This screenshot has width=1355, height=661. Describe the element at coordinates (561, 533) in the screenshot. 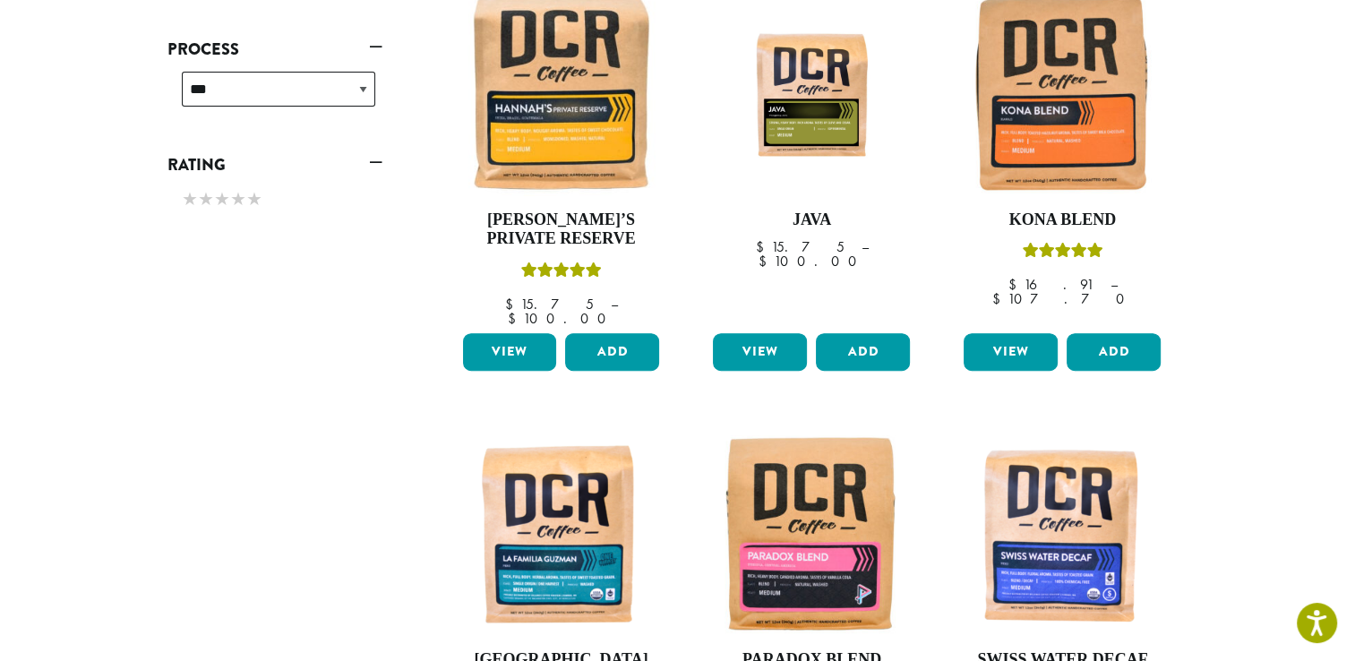

I see `img: DCR-La-Familia-Guzman-Coffee-Bag-300x300.png` at that location.